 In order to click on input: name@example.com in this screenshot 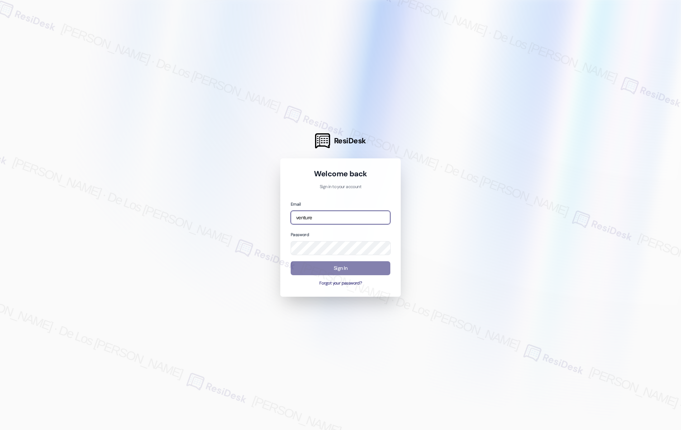, I will do `click(341, 218)`.